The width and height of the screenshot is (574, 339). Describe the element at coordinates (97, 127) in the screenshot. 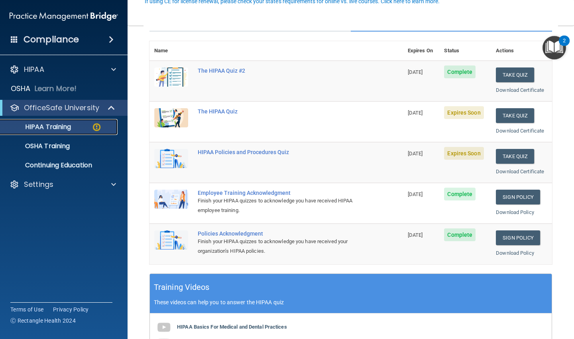

I see `img: warning-circle.0cc9ac19.png` at that location.